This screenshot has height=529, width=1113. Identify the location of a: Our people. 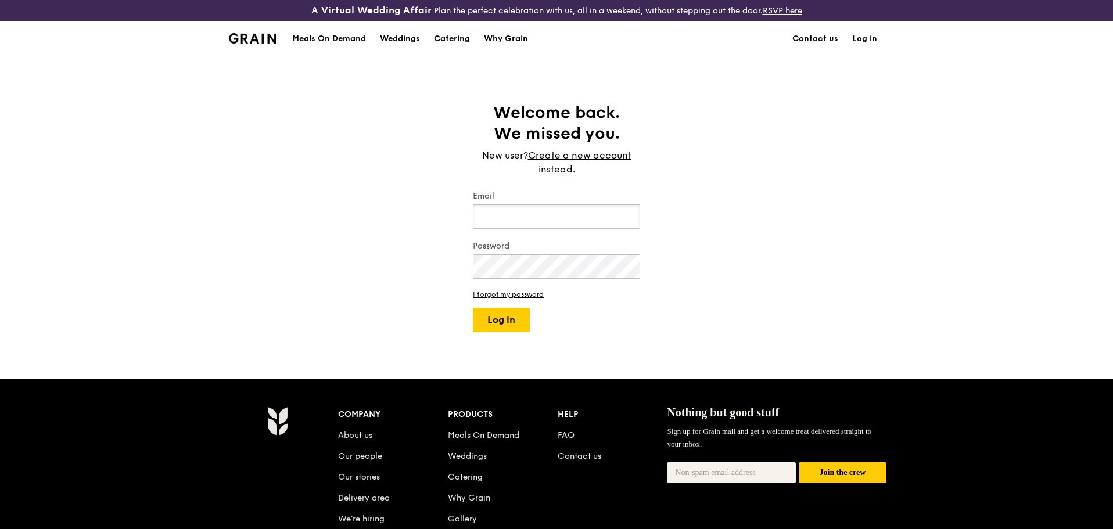
(360, 456).